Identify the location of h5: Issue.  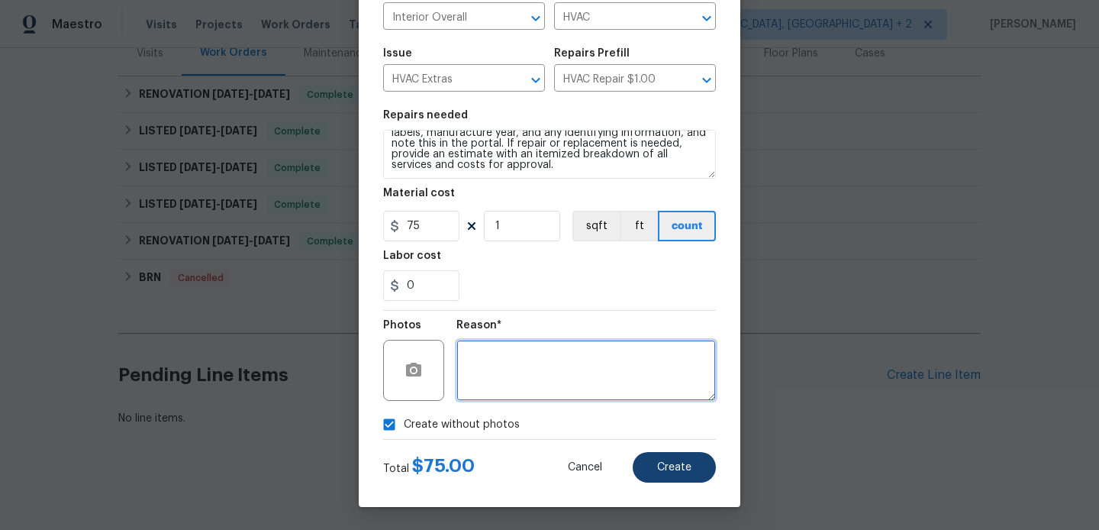
(398, 53).